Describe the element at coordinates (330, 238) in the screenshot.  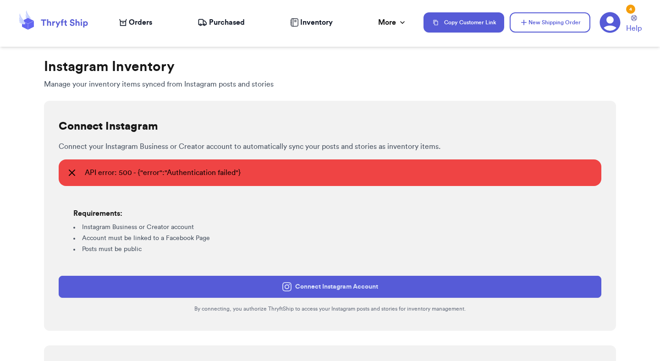
I see `li: Account must be linked to a Facebook Page` at that location.